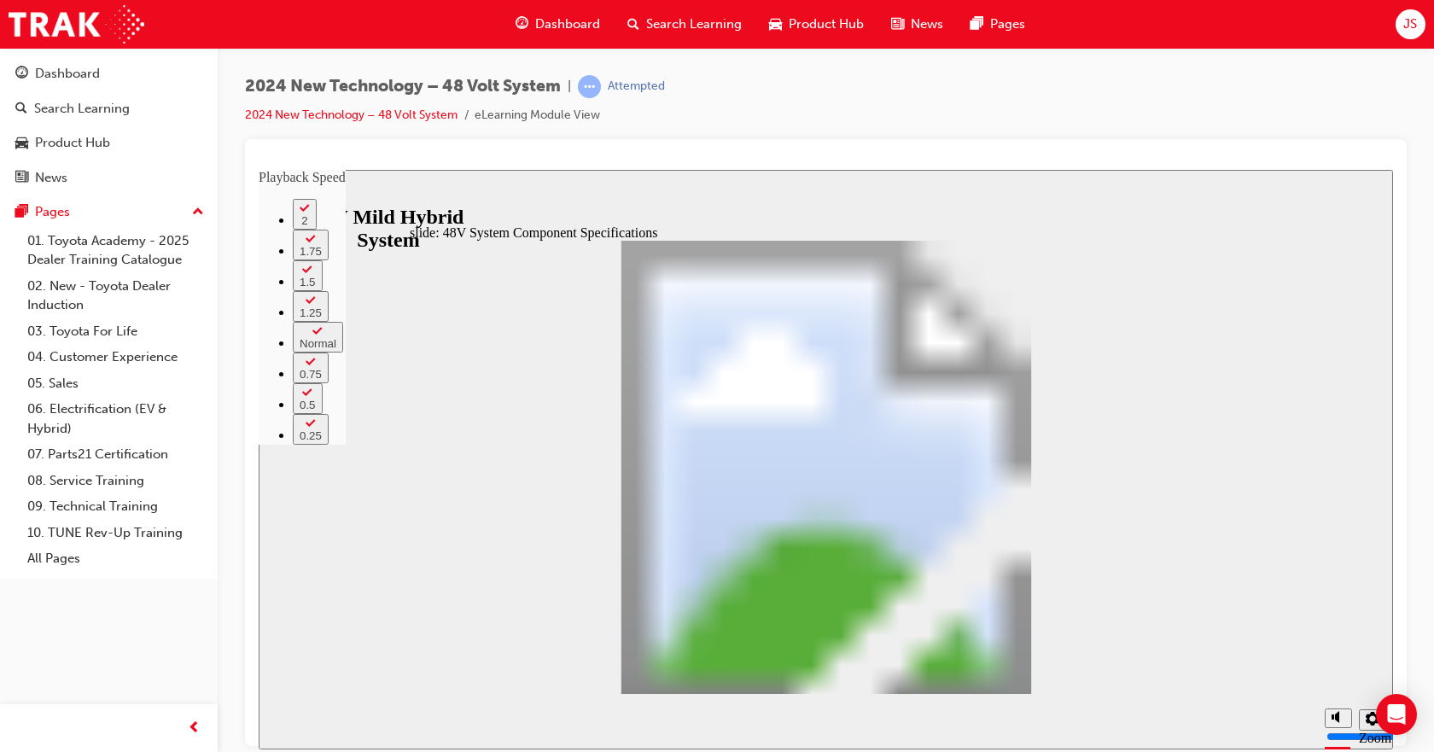  Describe the element at coordinates (108, 212) in the screenshot. I see `button: Pages` at that location.